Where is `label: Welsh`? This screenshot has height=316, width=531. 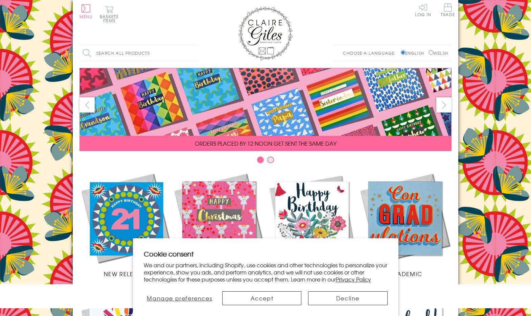
label: Welsh is located at coordinates (438, 53).